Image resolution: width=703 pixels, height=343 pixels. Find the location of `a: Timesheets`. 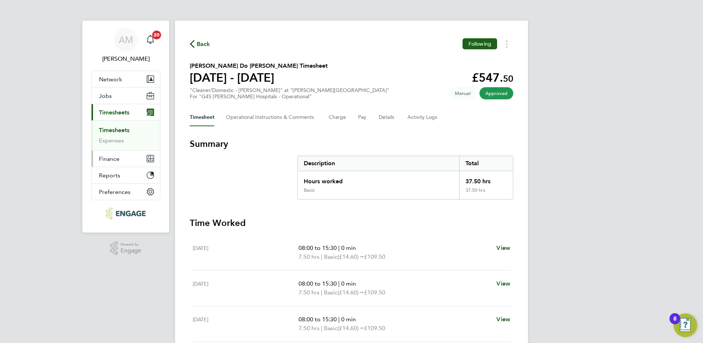

a: Timesheets is located at coordinates (114, 130).